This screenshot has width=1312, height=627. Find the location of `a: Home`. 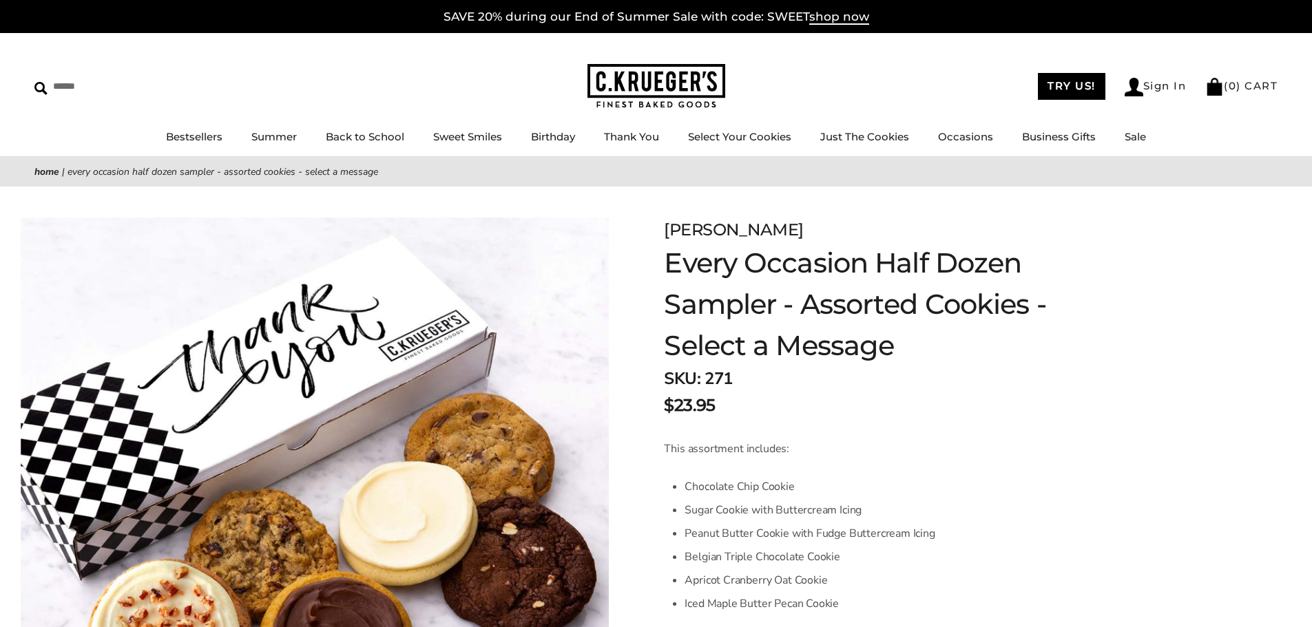

a: Home is located at coordinates (47, 171).